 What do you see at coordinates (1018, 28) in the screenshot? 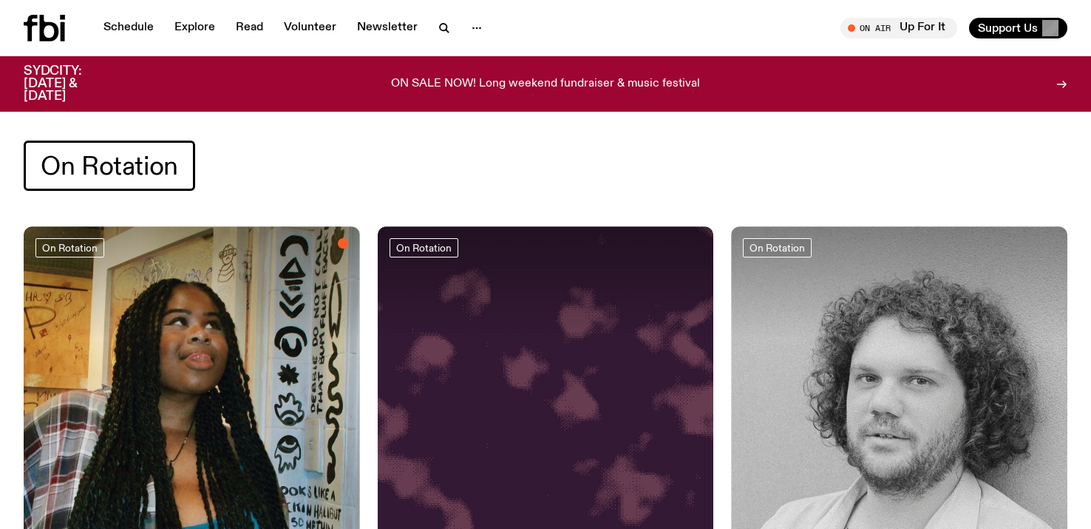
I see `button: Support Us` at bounding box center [1018, 28].